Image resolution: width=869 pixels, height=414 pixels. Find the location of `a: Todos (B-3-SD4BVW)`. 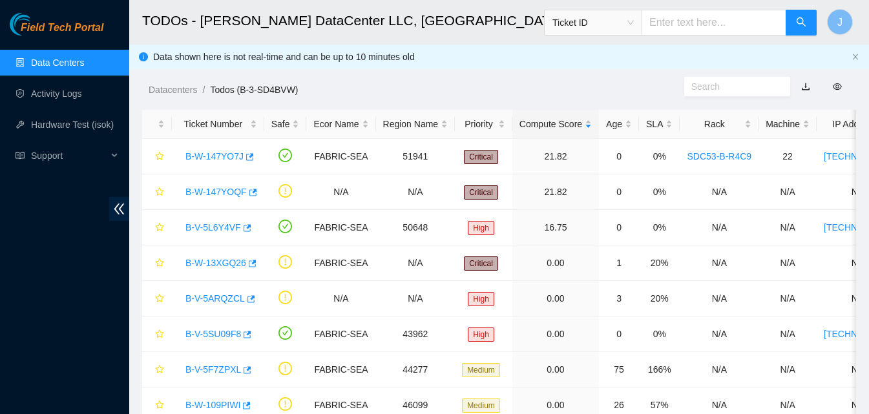

a: Todos (B-3-SD4BVW) is located at coordinates (254, 90).